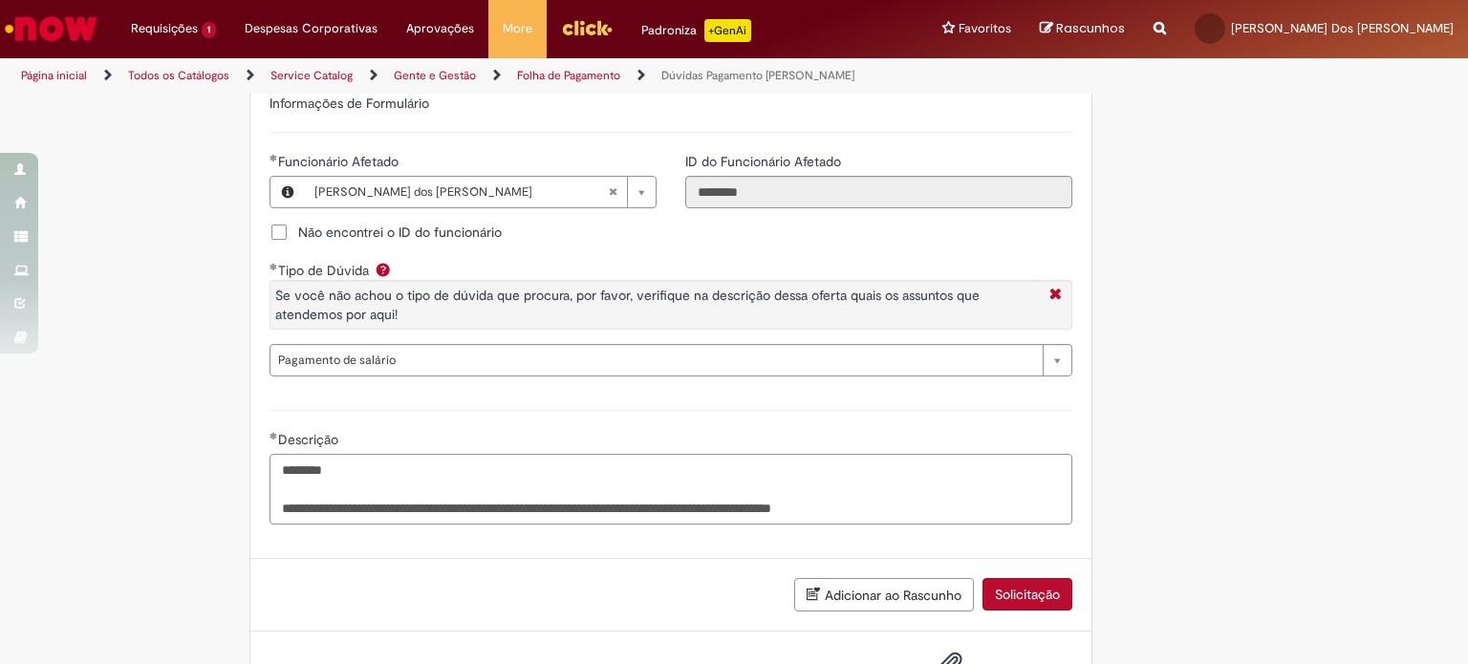 The width and height of the screenshot is (1468, 664). Describe the element at coordinates (179, 76) in the screenshot. I see `a: Todos os Catálogos` at that location.